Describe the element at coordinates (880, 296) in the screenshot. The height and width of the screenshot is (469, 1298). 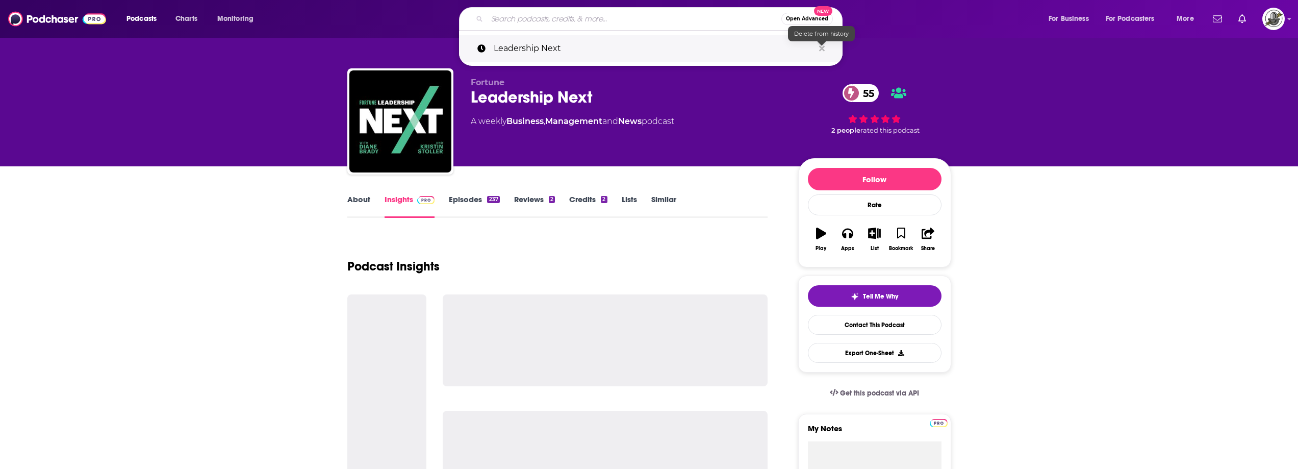
I see `span: Tell Me Why` at that location.